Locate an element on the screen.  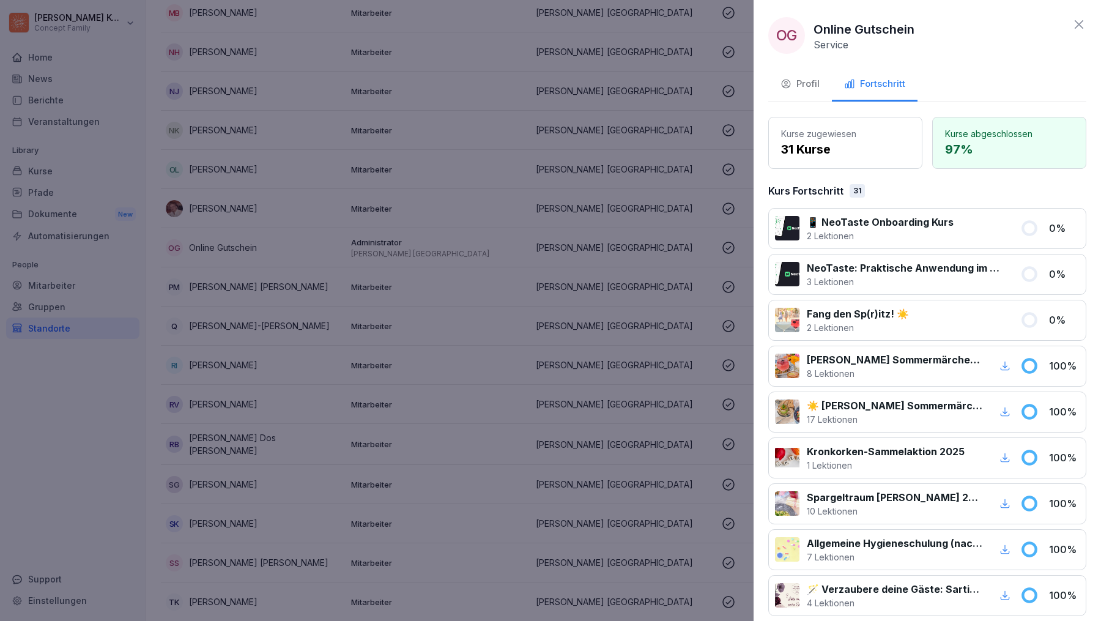
div: Profil is located at coordinates (800, 84).